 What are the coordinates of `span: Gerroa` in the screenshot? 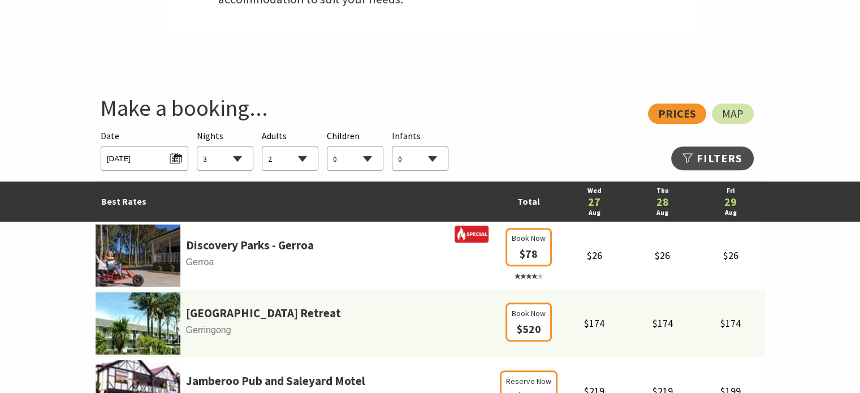 It's located at (296, 262).